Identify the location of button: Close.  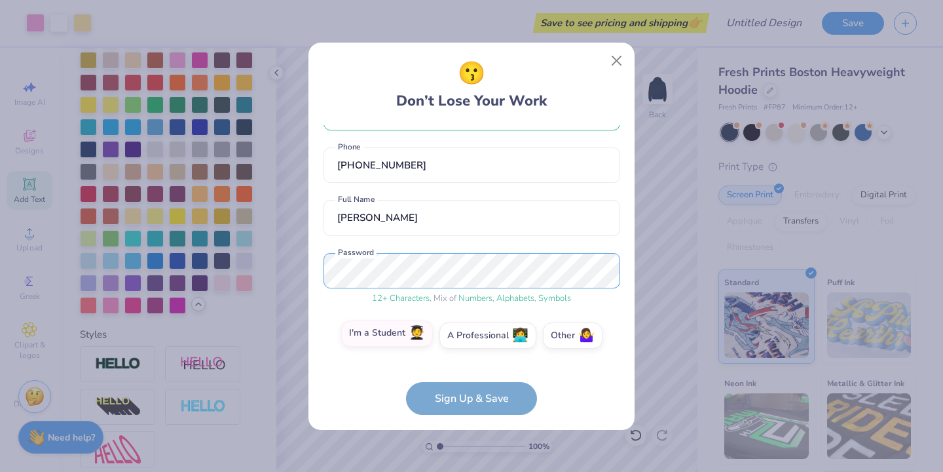
(617, 60).